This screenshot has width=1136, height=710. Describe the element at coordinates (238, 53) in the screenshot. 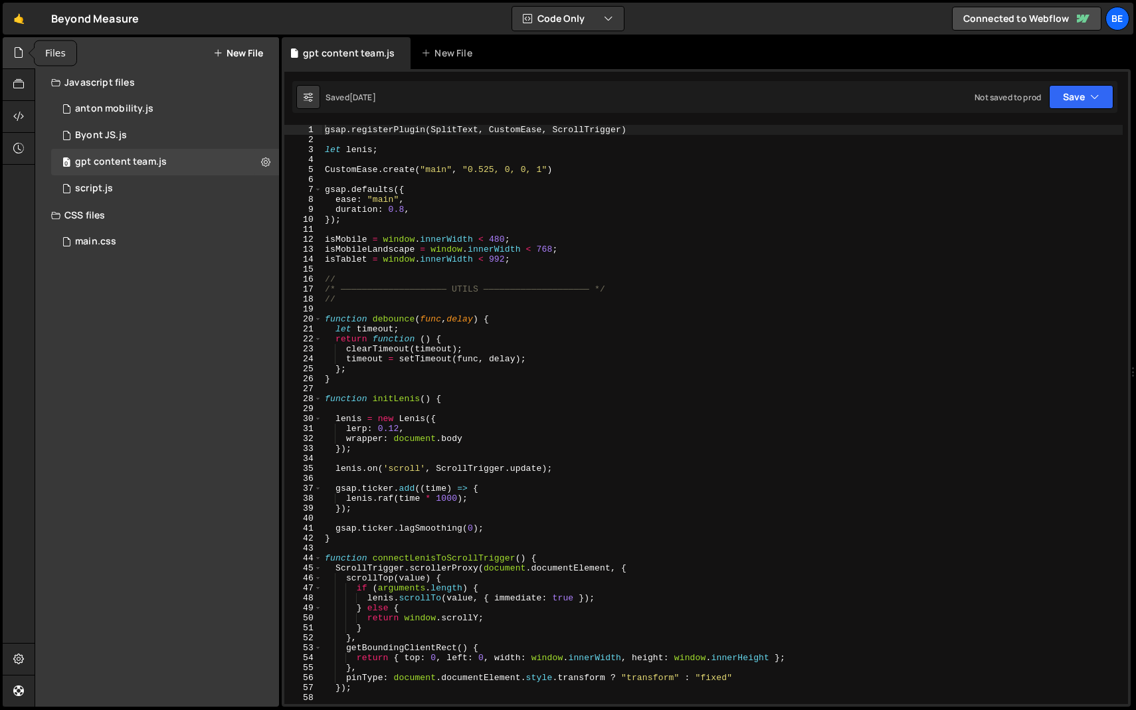

I see `button: New File` at that location.